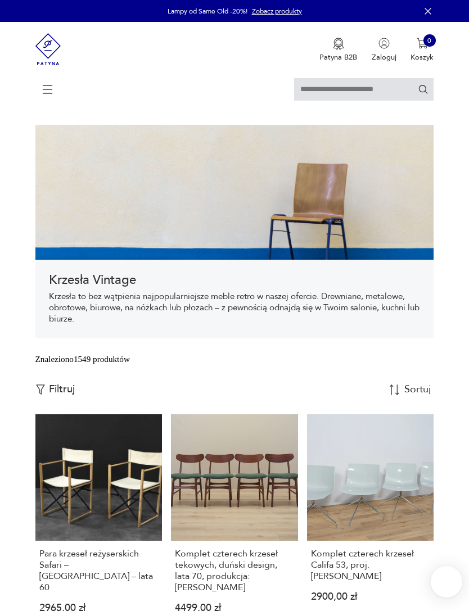 Image resolution: width=469 pixels, height=611 pixels. Describe the element at coordinates (234, 280) in the screenshot. I see `h1: Krzesła Vintage` at that location.